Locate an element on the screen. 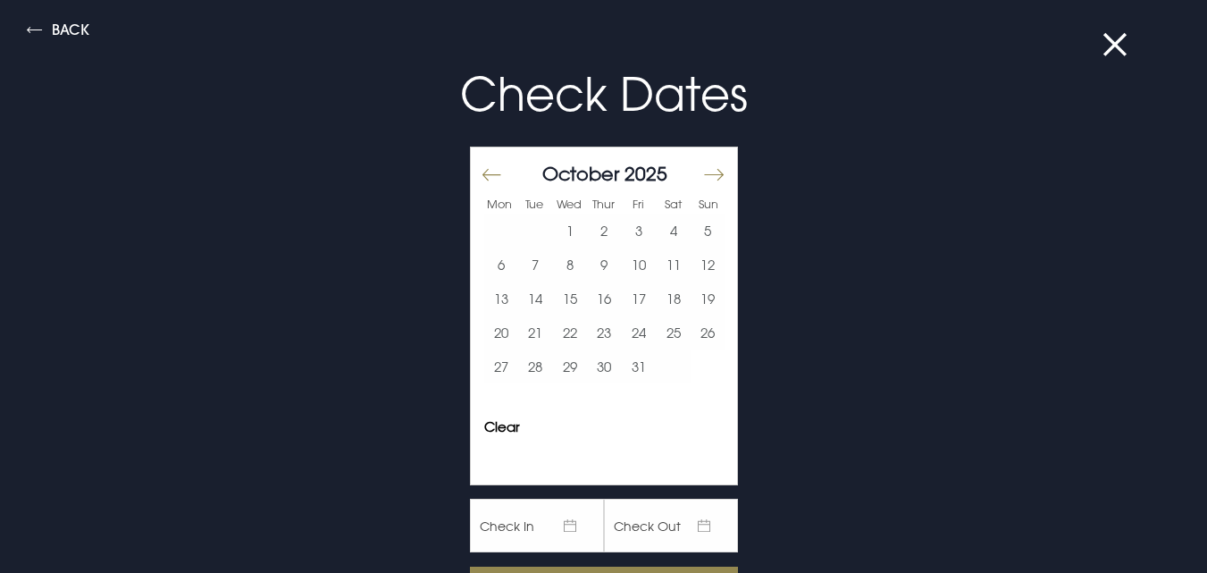 Image resolution: width=1207 pixels, height=573 pixels. td: Choose Friday, October 3, 2025 as your start date. is located at coordinates (639, 230).